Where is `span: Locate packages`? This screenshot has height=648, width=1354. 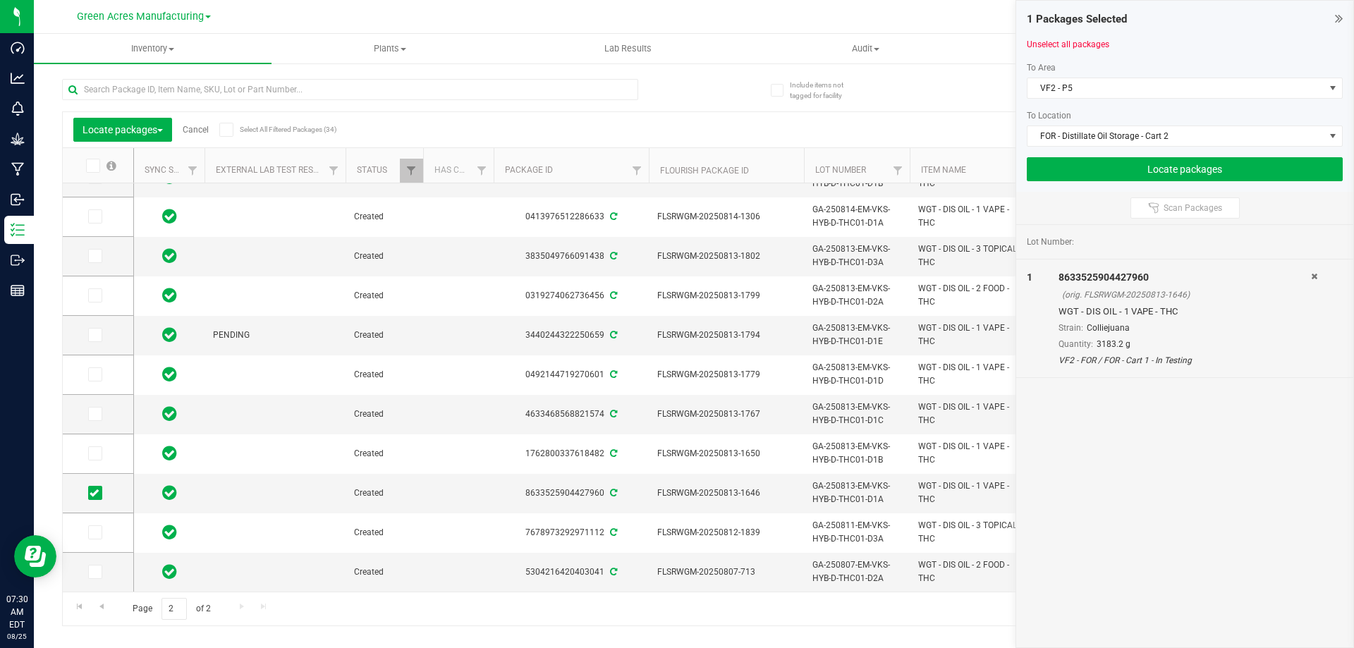
span: Locate packages is located at coordinates (123, 130).